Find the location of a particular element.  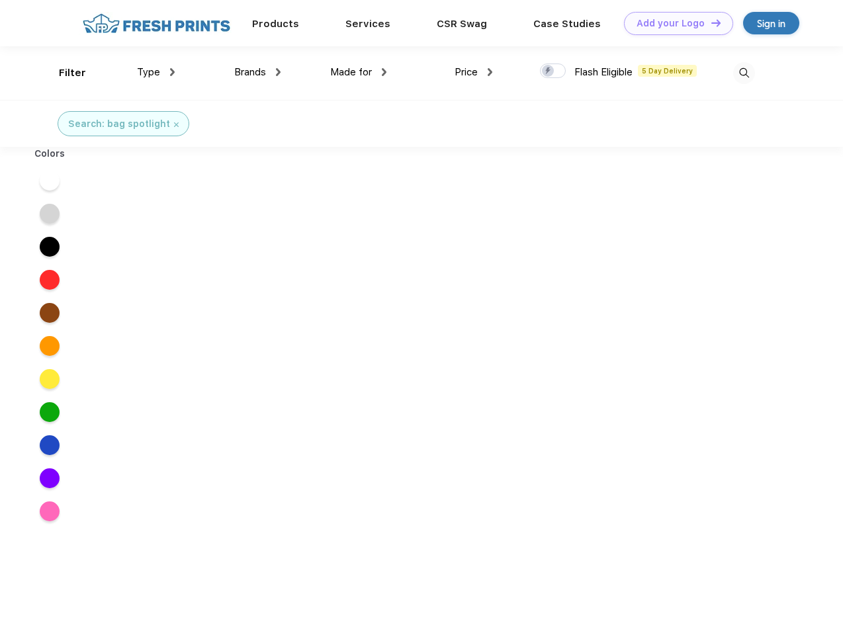

div: Filter is located at coordinates (72, 73).